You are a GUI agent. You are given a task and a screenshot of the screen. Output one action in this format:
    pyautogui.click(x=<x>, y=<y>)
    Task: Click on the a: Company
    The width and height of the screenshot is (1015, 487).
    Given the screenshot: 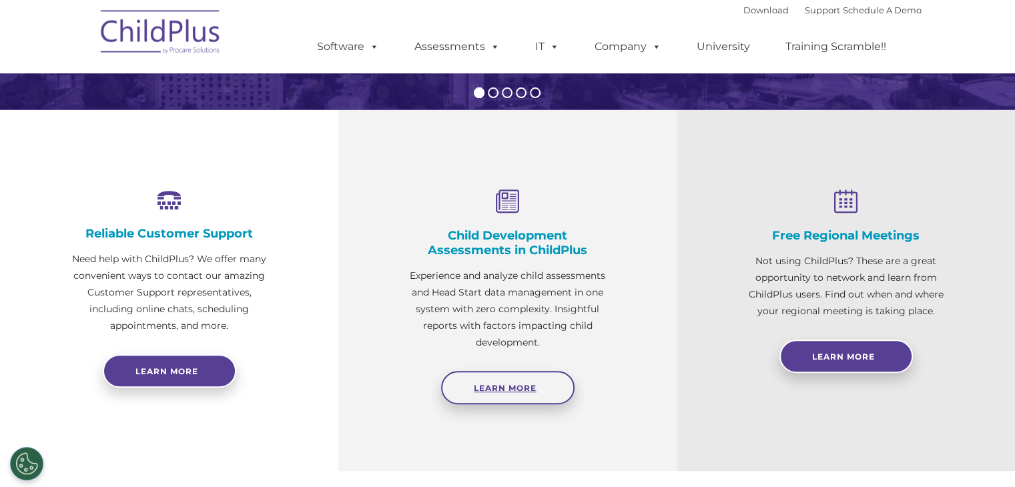 What is the action you would take?
    pyautogui.click(x=628, y=47)
    